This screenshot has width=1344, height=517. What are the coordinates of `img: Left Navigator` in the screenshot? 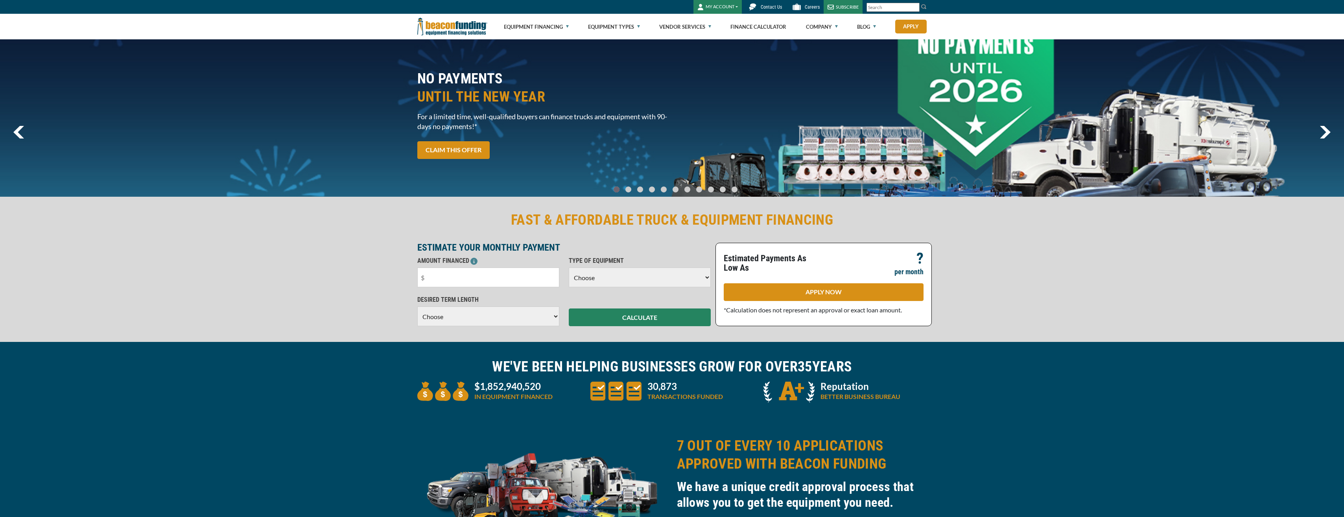 It's located at (18, 132).